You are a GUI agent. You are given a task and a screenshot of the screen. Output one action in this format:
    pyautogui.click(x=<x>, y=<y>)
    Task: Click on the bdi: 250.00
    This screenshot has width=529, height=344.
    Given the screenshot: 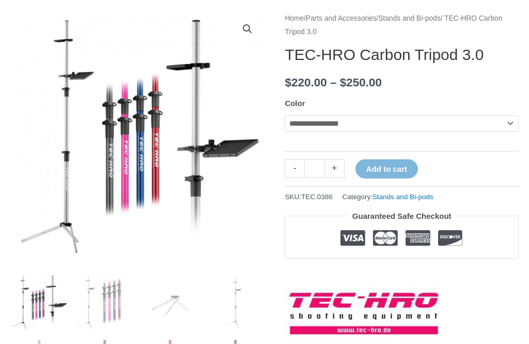 What is the action you would take?
    pyautogui.click(x=361, y=83)
    